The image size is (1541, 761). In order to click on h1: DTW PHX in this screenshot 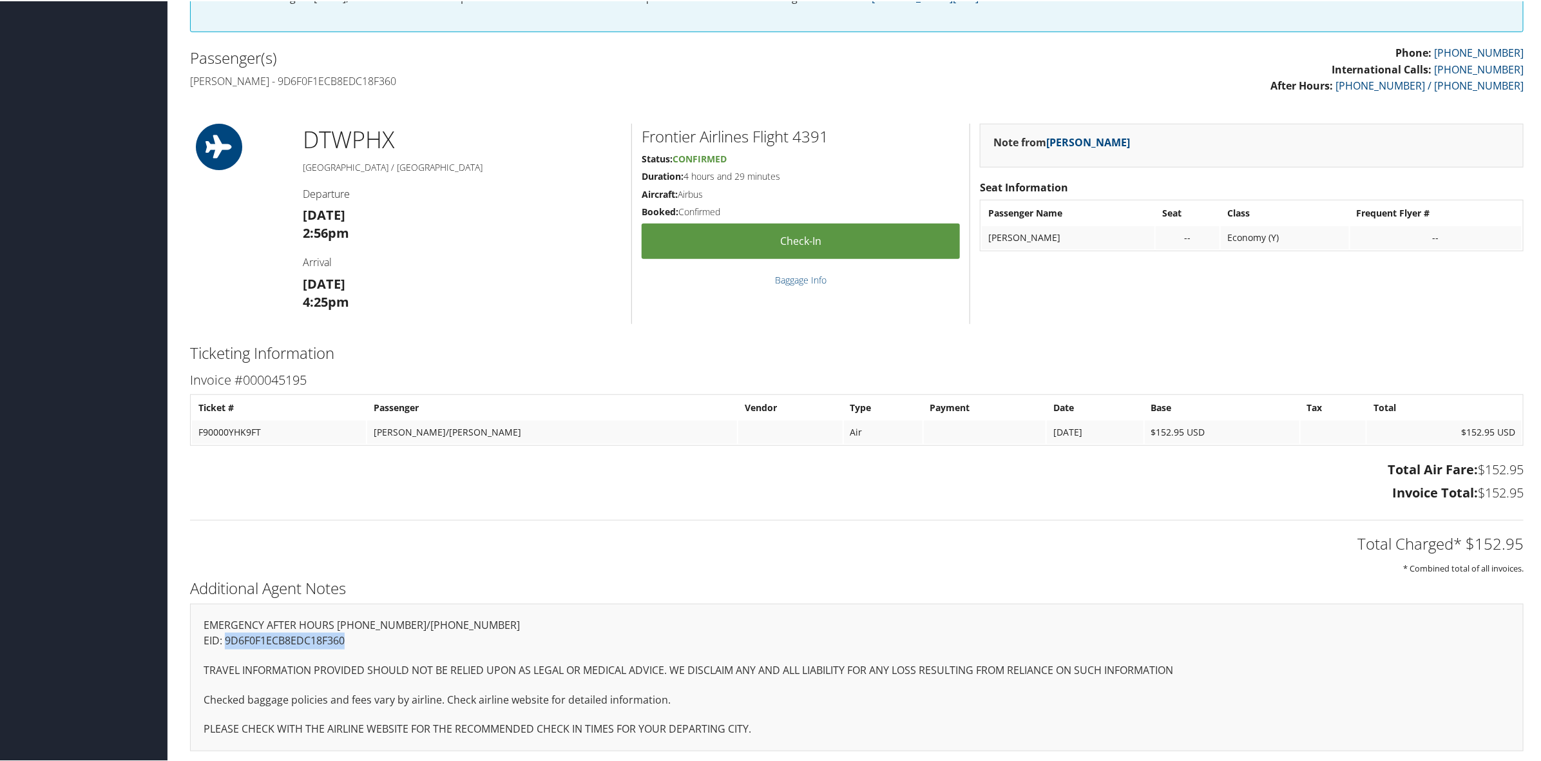, I will do `click(462, 139)`.